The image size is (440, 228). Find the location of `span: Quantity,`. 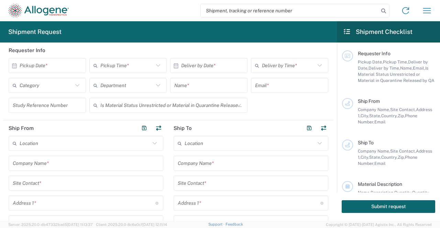

span: Quantity, is located at coordinates (403, 193).